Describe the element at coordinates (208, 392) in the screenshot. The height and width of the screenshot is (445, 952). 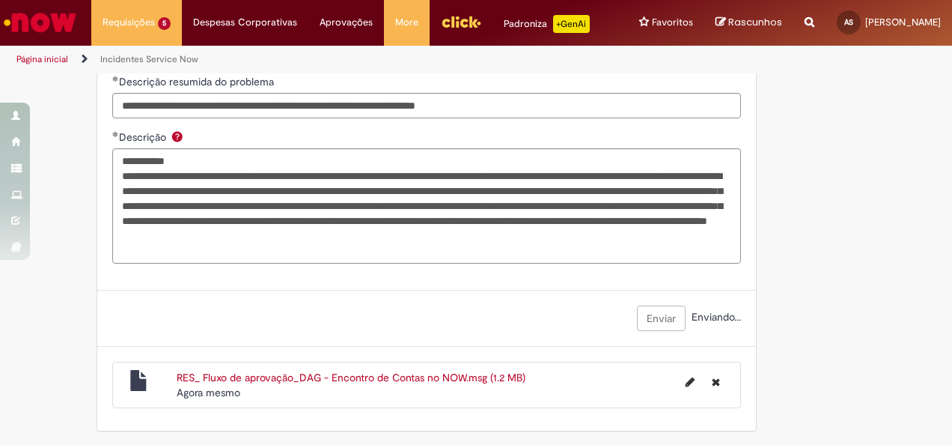
I see `time: 27/08/2025 14:29:54` at that location.